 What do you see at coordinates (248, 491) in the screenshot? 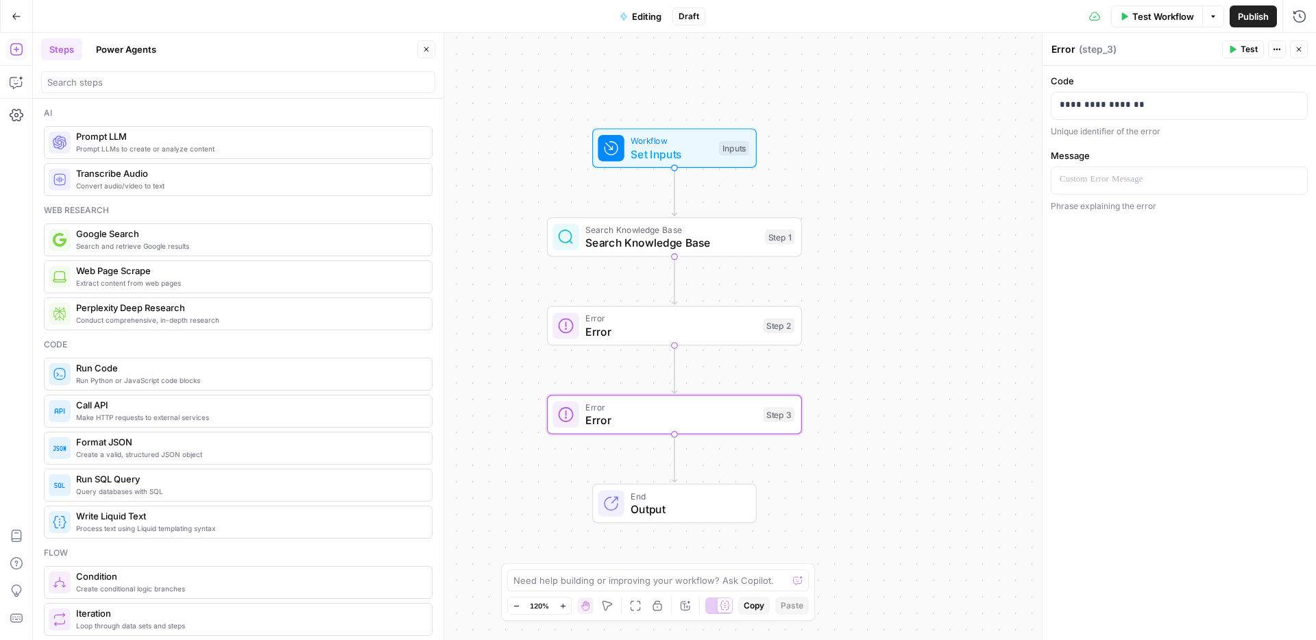
I see `span: Query databases with SQL` at bounding box center [248, 491].